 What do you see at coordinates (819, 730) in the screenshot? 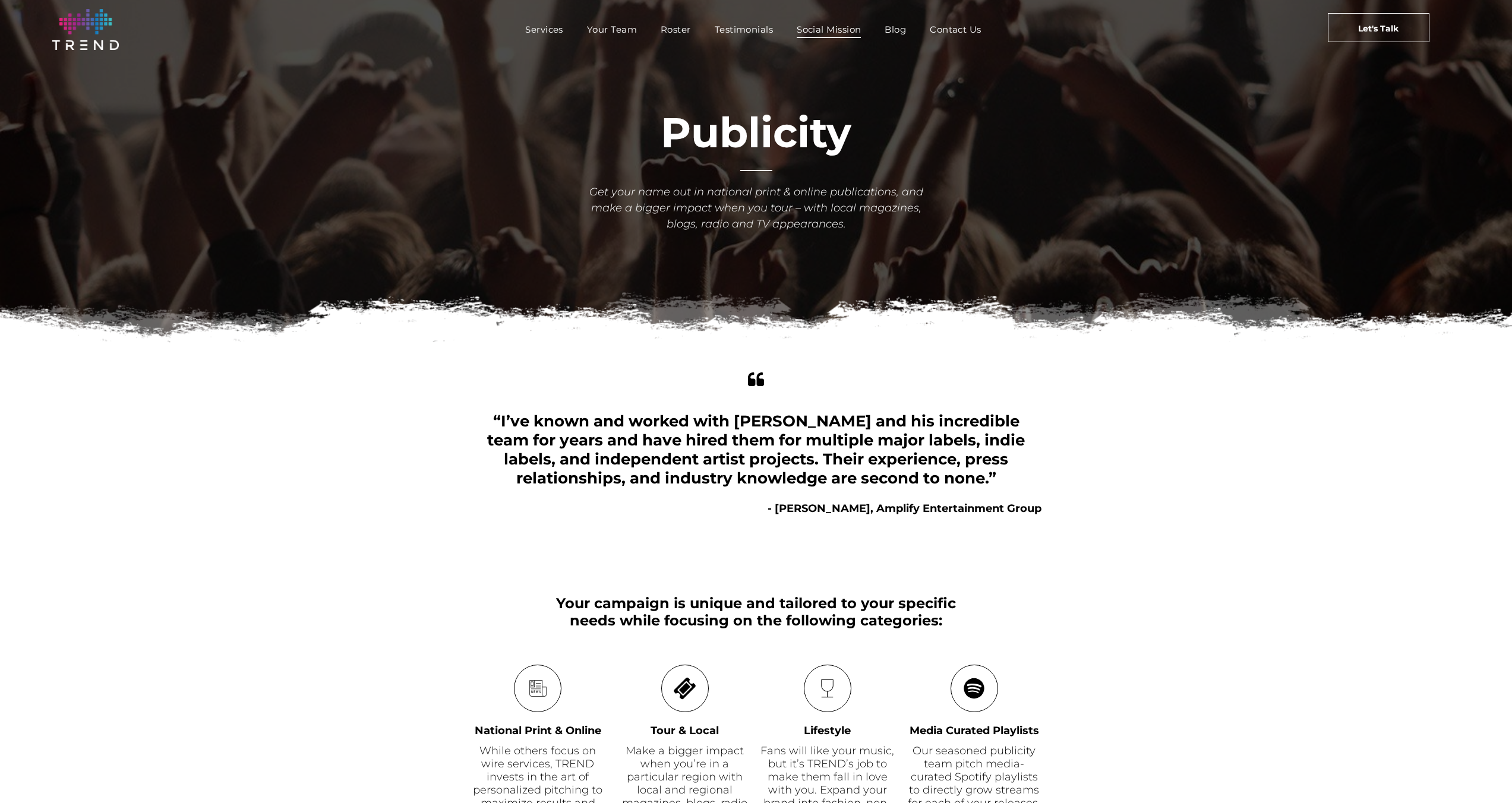
I see `span: Lifest` at bounding box center [819, 730].